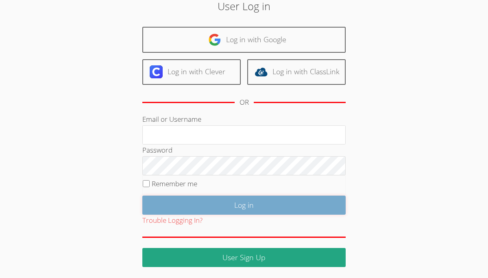 The width and height of the screenshot is (488, 278). What do you see at coordinates (156, 72) in the screenshot?
I see `img: clever-logo-6eab21bc6e7a338710f1a6ff85c0baf02591cd810cc4098c63d3a4b26e2feb20.svg` at bounding box center [156, 72].